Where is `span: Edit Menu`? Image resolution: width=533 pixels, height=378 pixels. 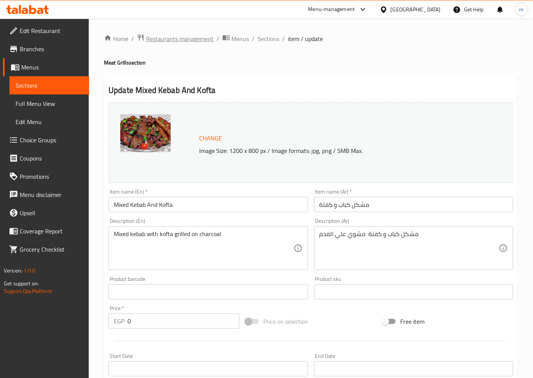
span: Edit Menu is located at coordinates (49, 122).